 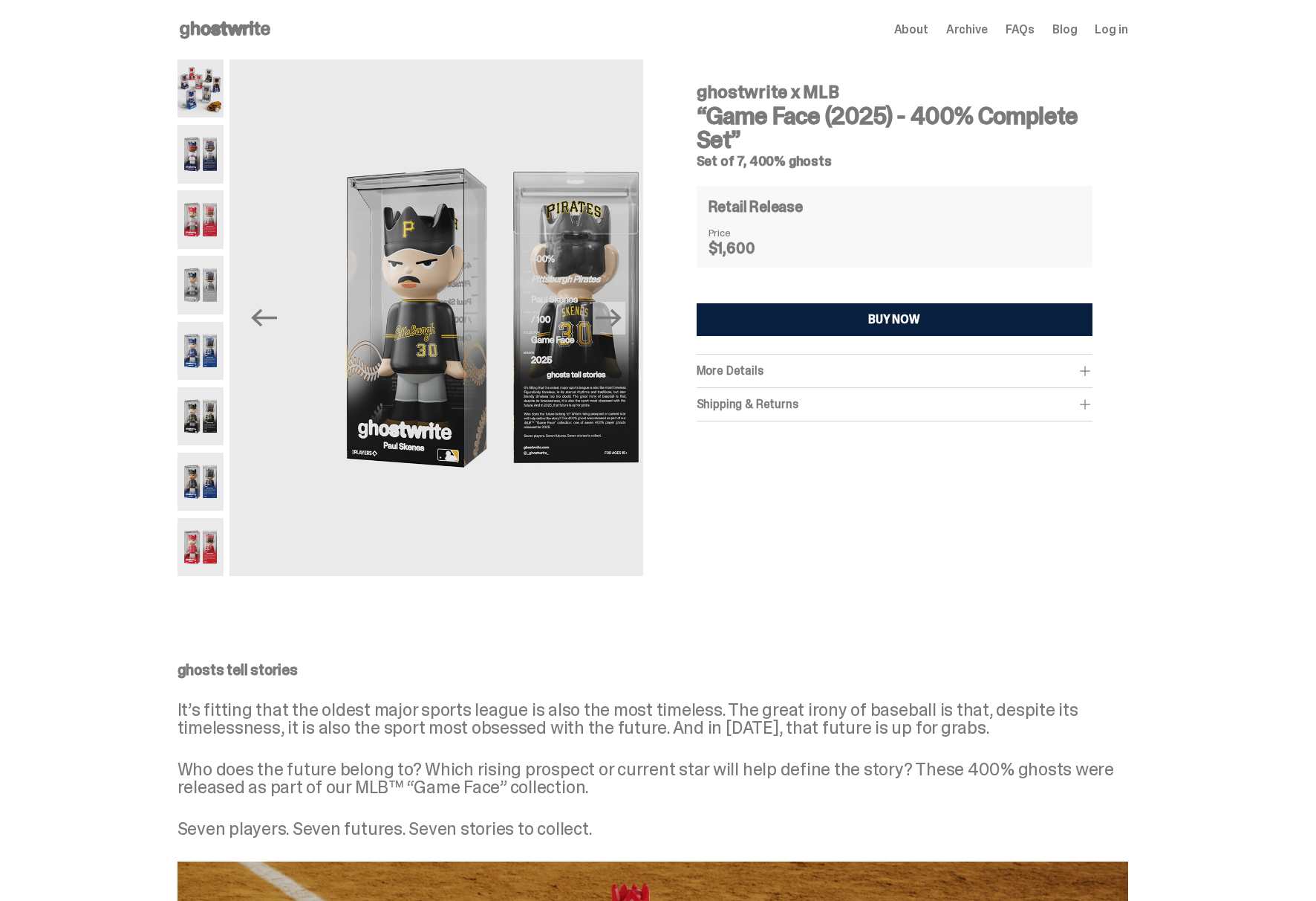 I want to click on h4: Retail Release, so click(x=755, y=207).